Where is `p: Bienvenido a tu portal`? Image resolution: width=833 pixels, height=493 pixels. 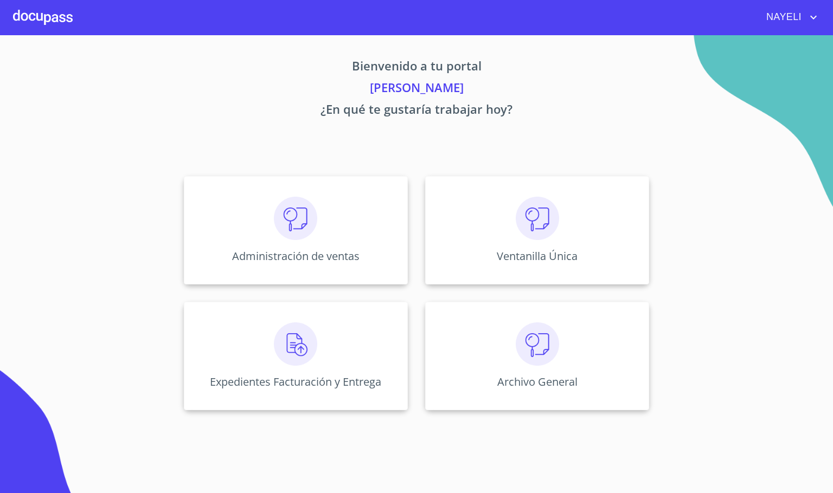 p: Bienvenido a tu portal is located at coordinates (416, 68).